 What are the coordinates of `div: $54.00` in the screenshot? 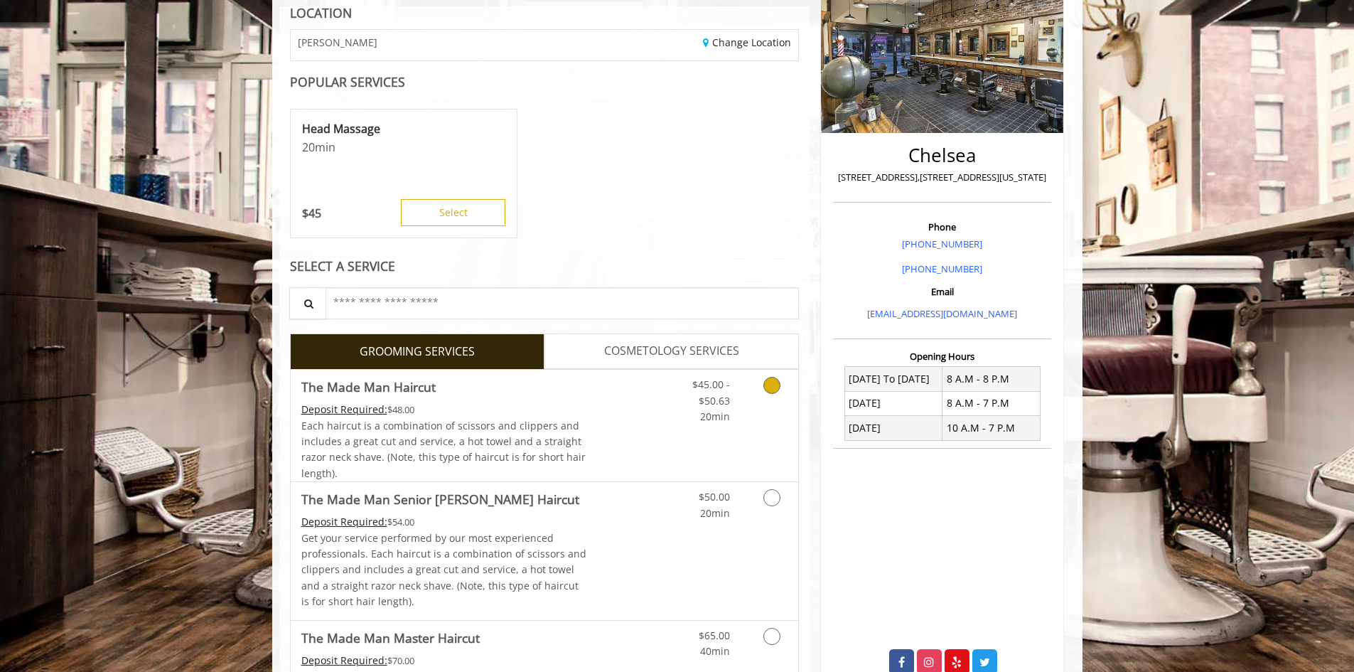 It's located at (444, 522).